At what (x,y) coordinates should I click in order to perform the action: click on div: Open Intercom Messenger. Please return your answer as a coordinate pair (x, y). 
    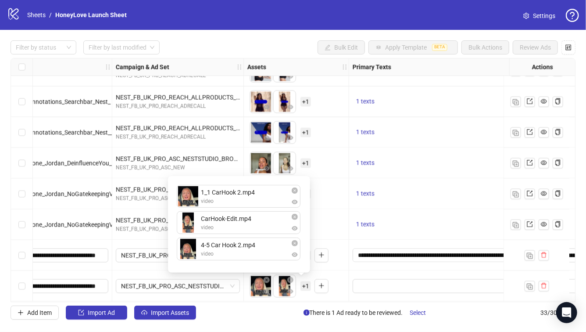
    Looking at the image, I should click on (567, 312).